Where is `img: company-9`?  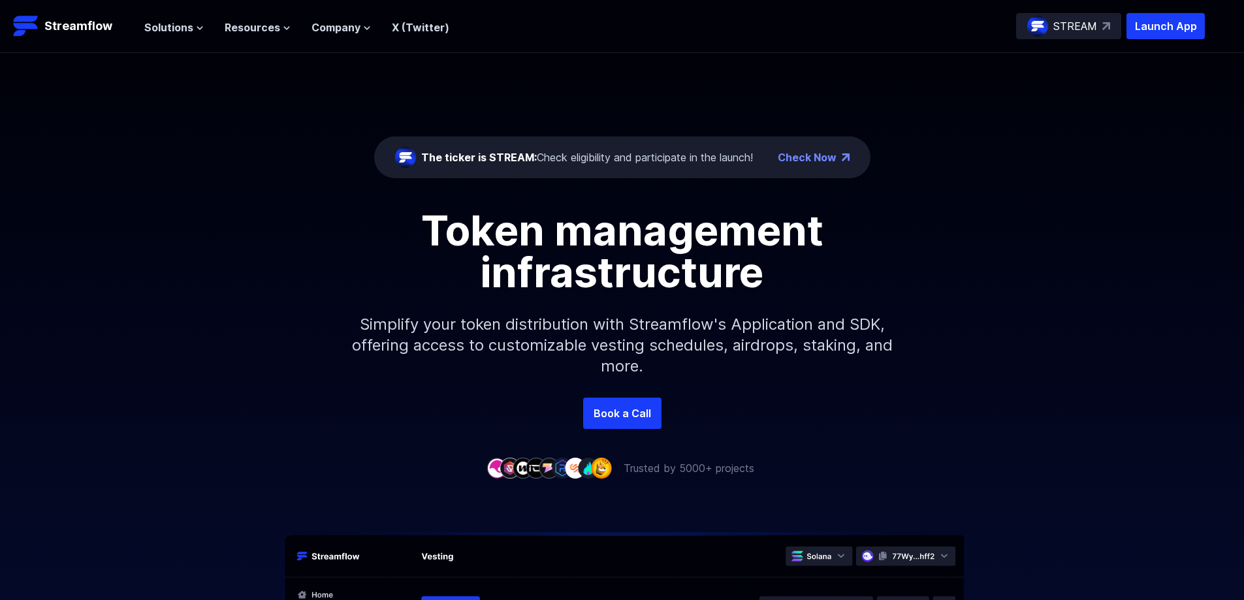 img: company-9 is located at coordinates (602, 468).